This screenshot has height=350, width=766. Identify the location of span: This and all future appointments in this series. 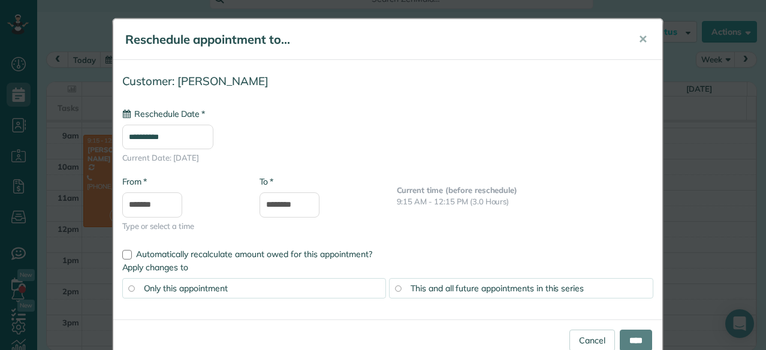
(497, 288).